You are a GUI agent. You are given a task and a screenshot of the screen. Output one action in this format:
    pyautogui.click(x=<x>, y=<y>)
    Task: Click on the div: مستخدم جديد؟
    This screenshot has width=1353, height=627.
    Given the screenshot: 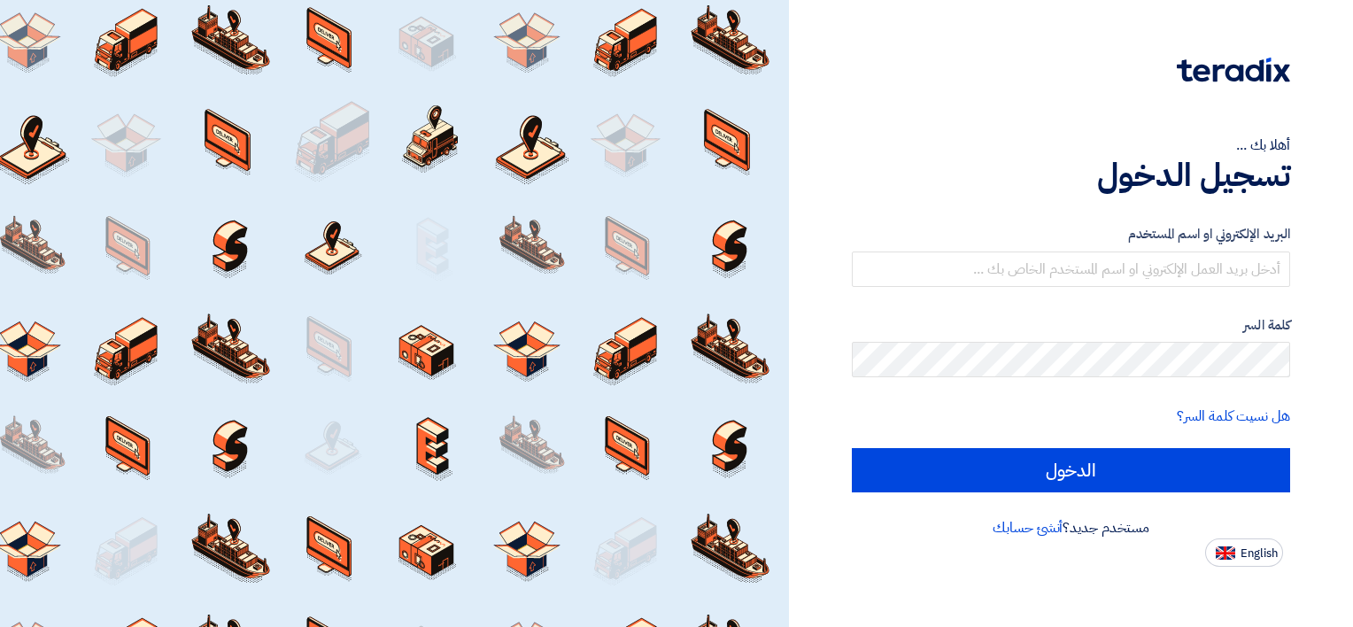 What is the action you would take?
    pyautogui.click(x=1070, y=528)
    